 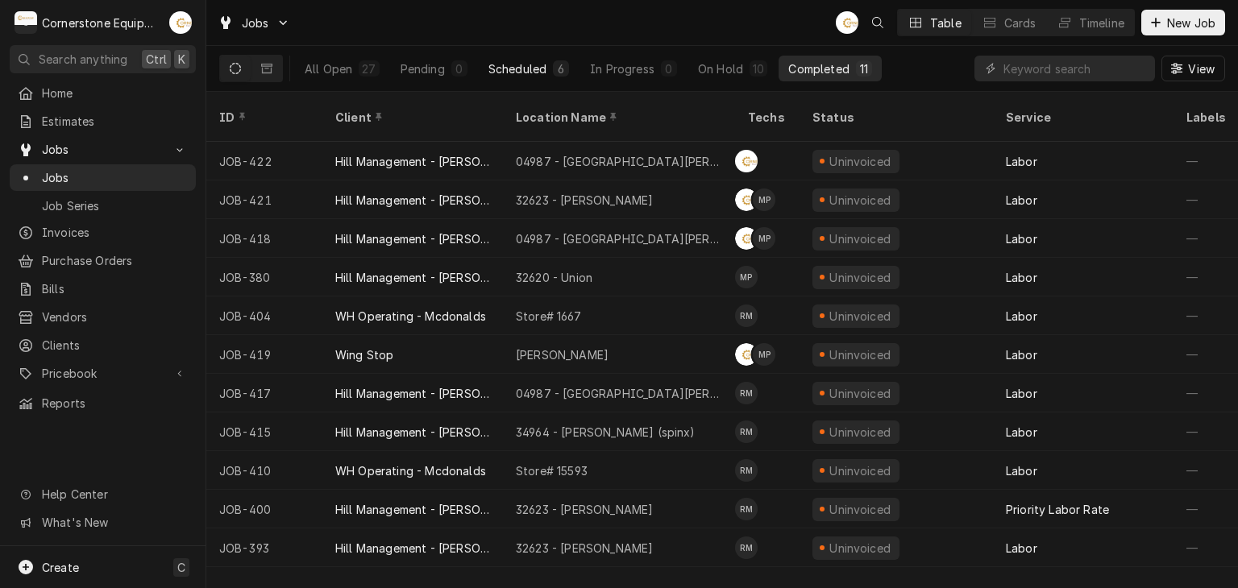 What do you see at coordinates (1082, 117) in the screenshot?
I see `div: Service` at bounding box center [1082, 117].